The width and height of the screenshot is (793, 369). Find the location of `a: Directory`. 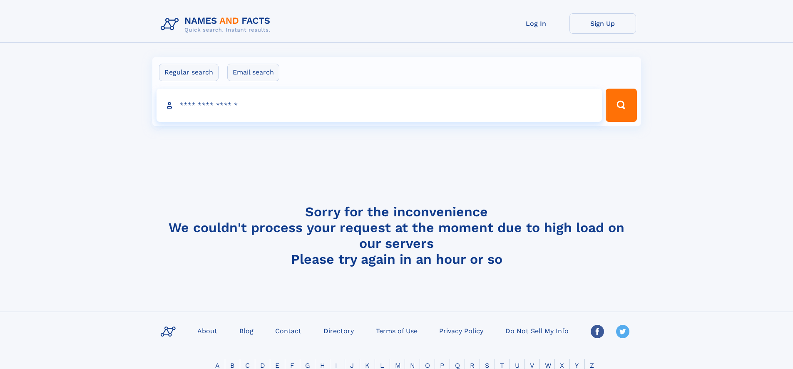

a: Directory is located at coordinates (339, 331).